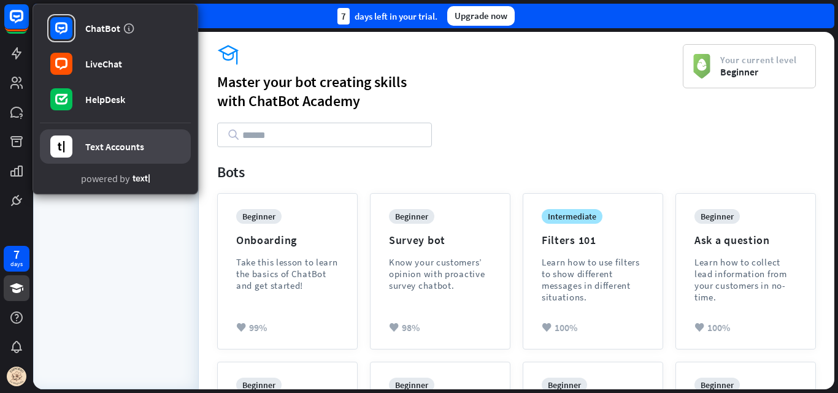 Image resolution: width=838 pixels, height=393 pixels. What do you see at coordinates (481, 16) in the screenshot?
I see `div: Upgrade now` at bounding box center [481, 16].